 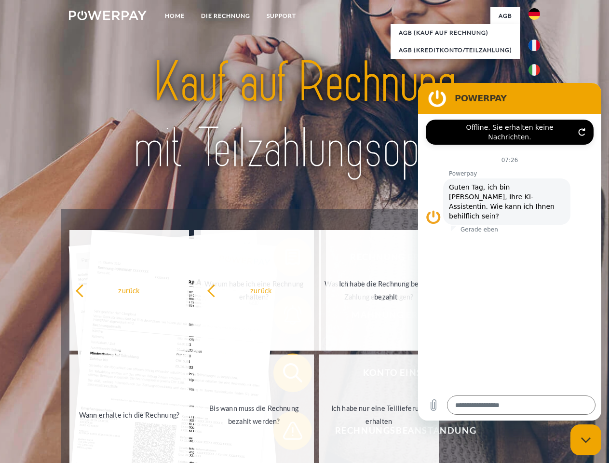 What do you see at coordinates (455, 33) in the screenshot?
I see `a: AGB (Kauf auf Rechnung)` at bounding box center [455, 33].